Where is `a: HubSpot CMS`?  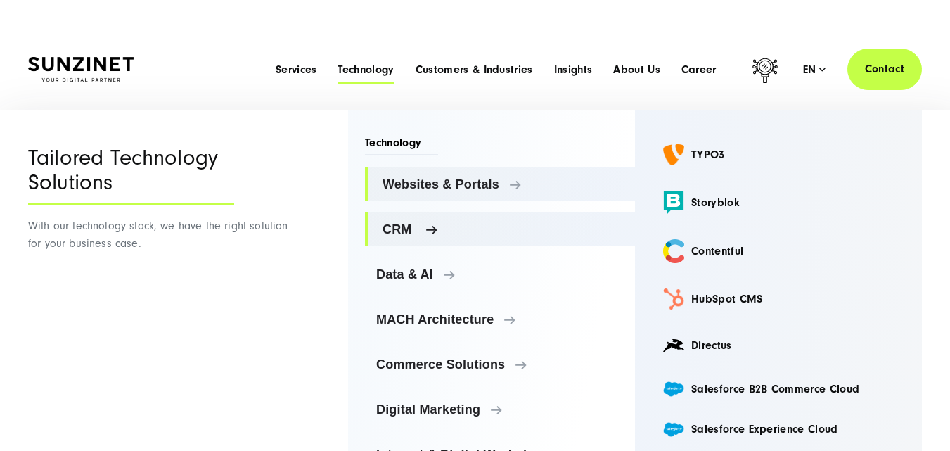
a: HubSpot CMS is located at coordinates (778, 299).